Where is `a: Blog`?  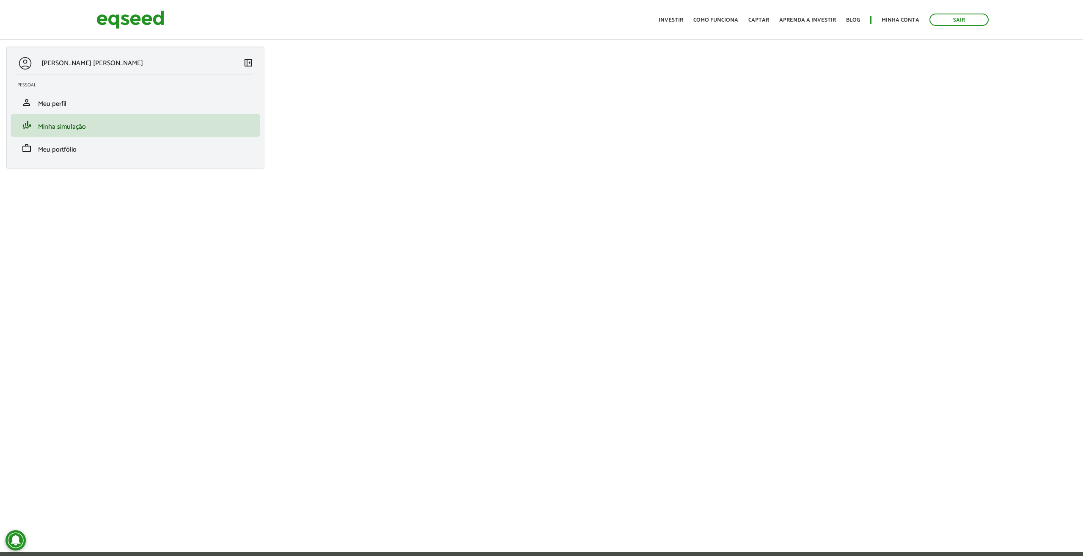 a: Blog is located at coordinates (853, 20).